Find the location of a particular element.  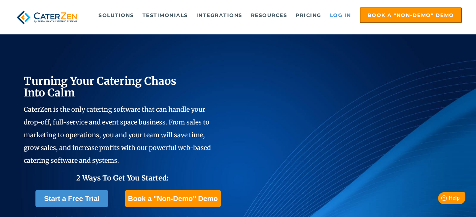

span: CaterZen is the only catering software that can handle your drop-off, full-service and event spac... is located at coordinates (117, 135).